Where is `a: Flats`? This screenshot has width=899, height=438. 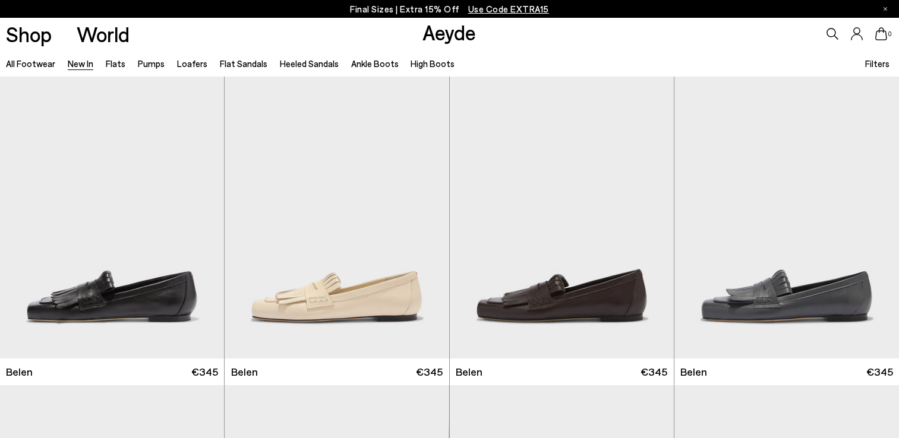
a: Flats is located at coordinates (115, 64).